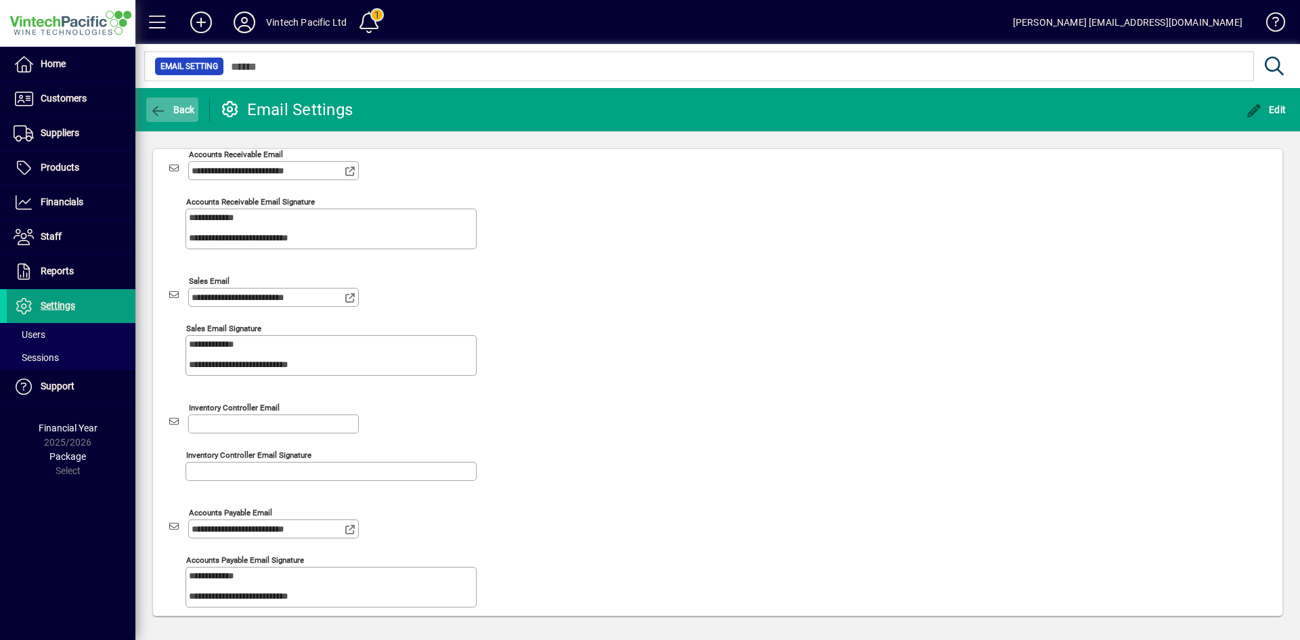 The width and height of the screenshot is (1300, 640). What do you see at coordinates (60, 167) in the screenshot?
I see `span: Products` at bounding box center [60, 167].